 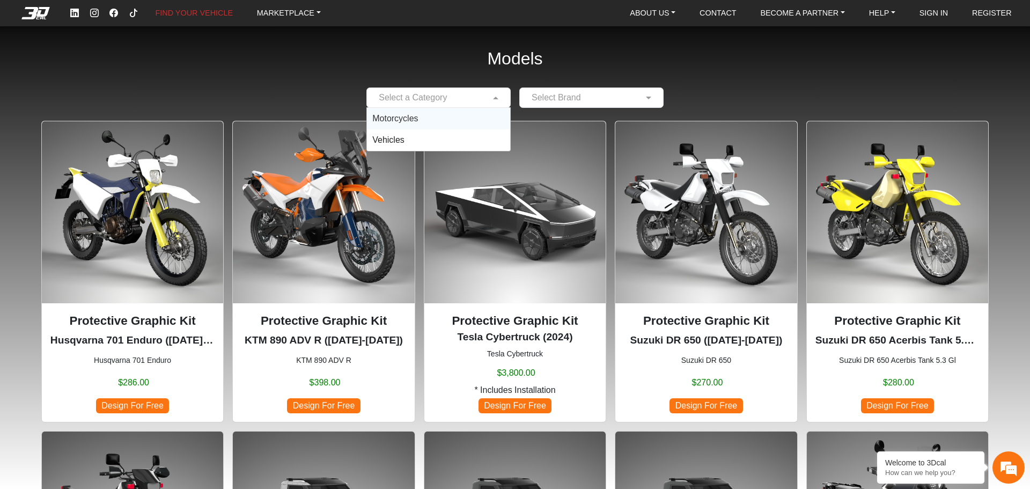 What do you see at coordinates (389, 140) in the screenshot?
I see `span: Vehicles` at bounding box center [389, 140].